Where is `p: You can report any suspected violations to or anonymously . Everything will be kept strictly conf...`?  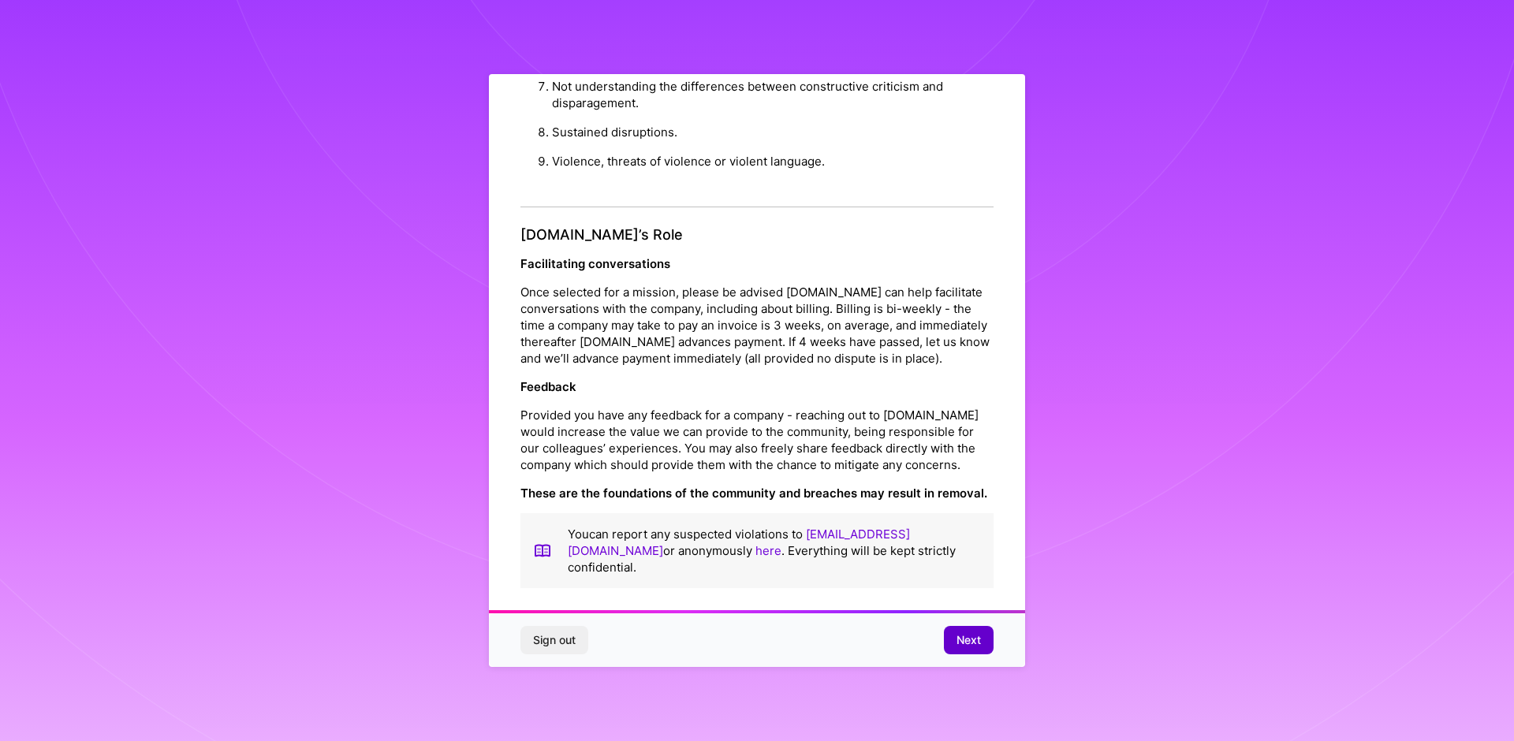 p: You can report any suspected violations to or anonymously . Everything will be kept strictly conf... is located at coordinates (774, 550).